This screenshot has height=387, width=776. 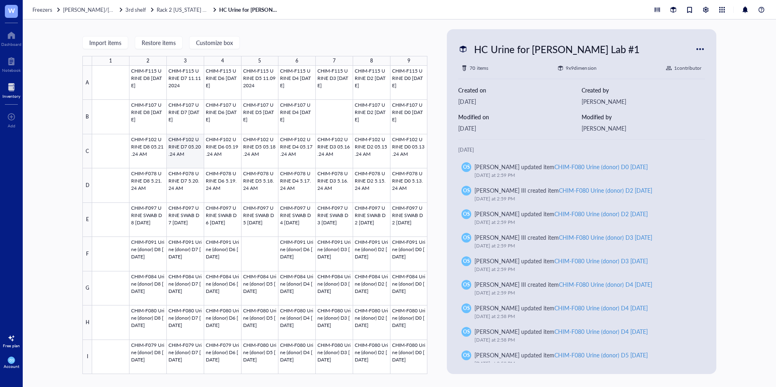 What do you see at coordinates (87, 117) in the screenshot?
I see `div: B` at bounding box center [87, 117].